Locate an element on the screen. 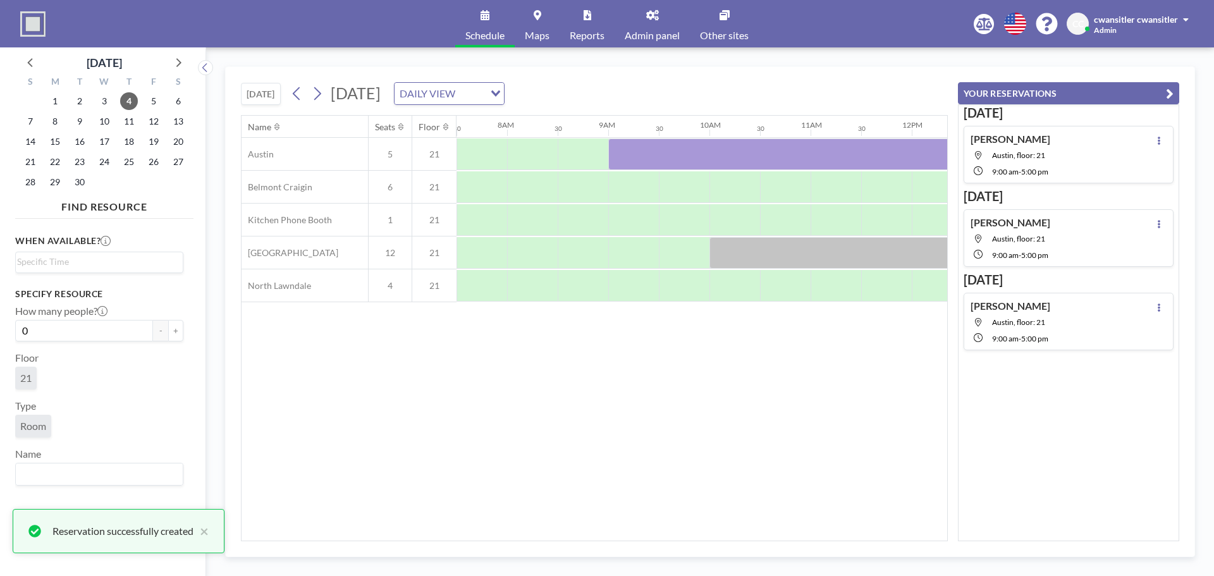  span: Saturday, September 27, 2025 is located at coordinates (178, 162).